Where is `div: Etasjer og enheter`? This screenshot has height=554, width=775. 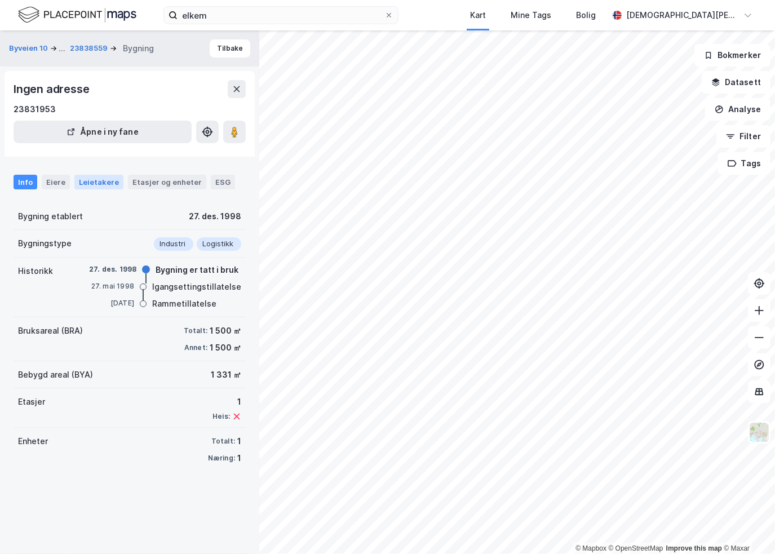 div: Etasjer og enheter is located at coordinates (167, 182).